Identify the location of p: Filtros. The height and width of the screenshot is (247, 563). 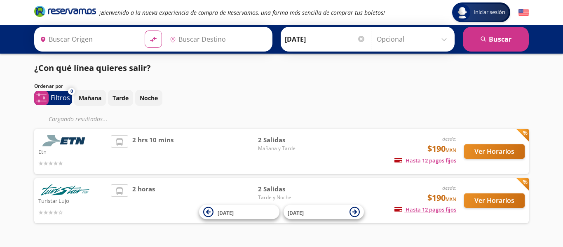
(60, 98).